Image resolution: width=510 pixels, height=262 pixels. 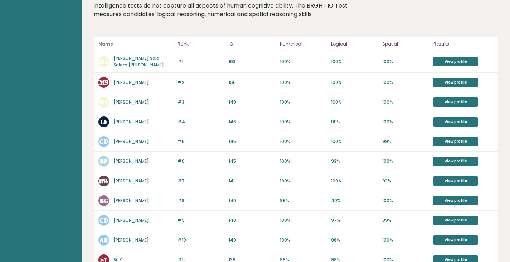 What do you see at coordinates (201, 240) in the screenshot?
I see `p: #10` at bounding box center [201, 240].